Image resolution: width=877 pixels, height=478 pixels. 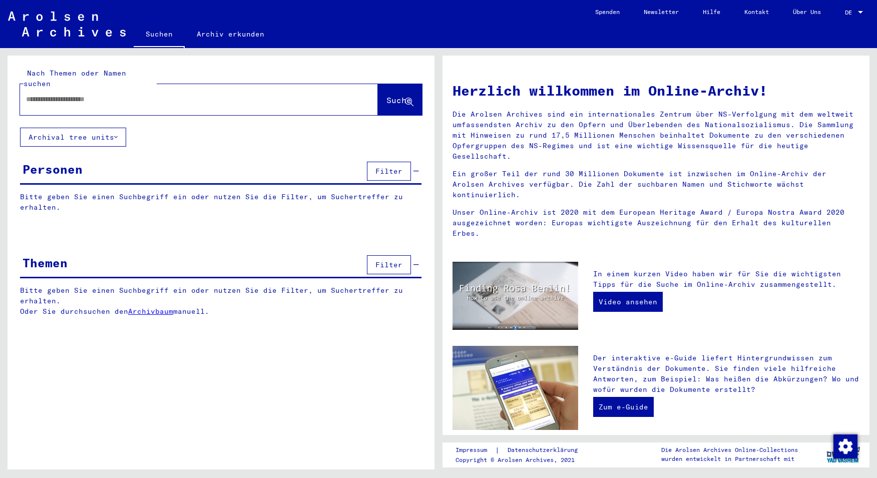 What do you see at coordinates (399, 100) in the screenshot?
I see `span: Suche` at bounding box center [399, 100].